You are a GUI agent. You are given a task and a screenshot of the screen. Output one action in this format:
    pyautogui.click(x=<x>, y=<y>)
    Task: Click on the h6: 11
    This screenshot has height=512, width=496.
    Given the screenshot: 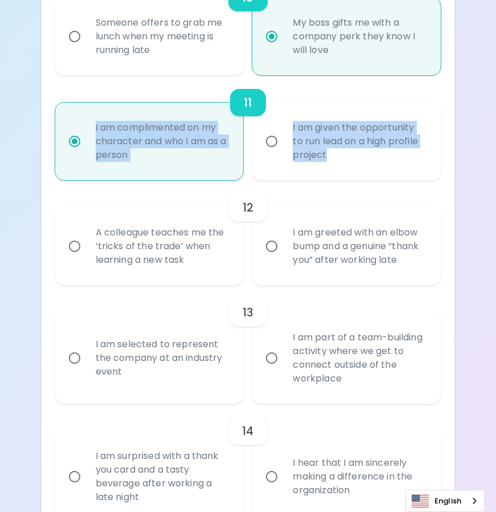 What is the action you would take?
    pyautogui.click(x=248, y=103)
    